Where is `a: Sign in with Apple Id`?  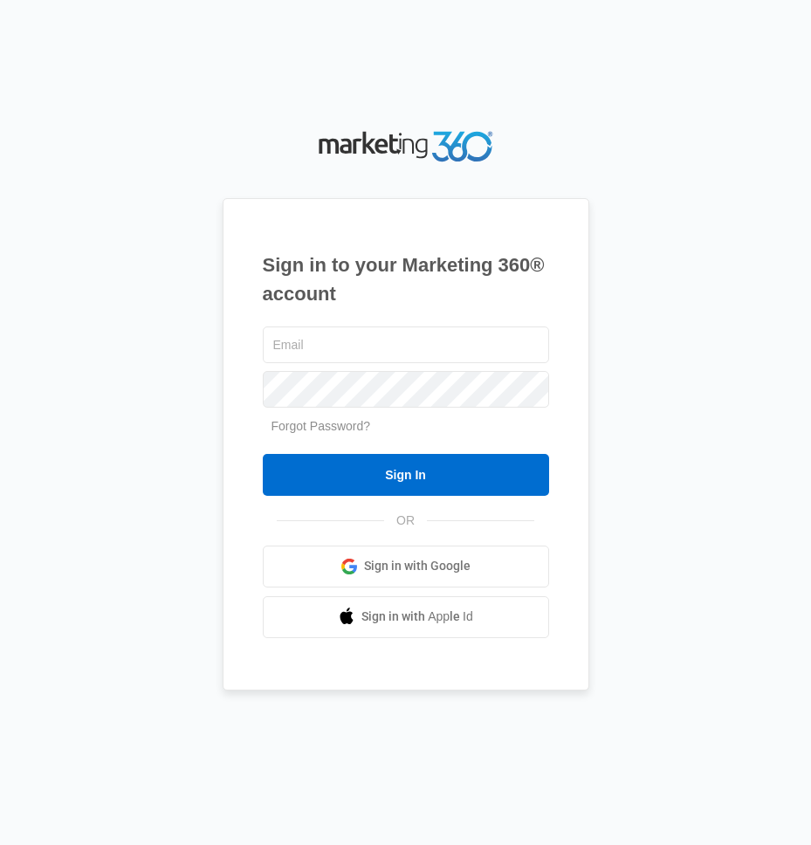
a: Sign in with Apple Id is located at coordinates (406, 618).